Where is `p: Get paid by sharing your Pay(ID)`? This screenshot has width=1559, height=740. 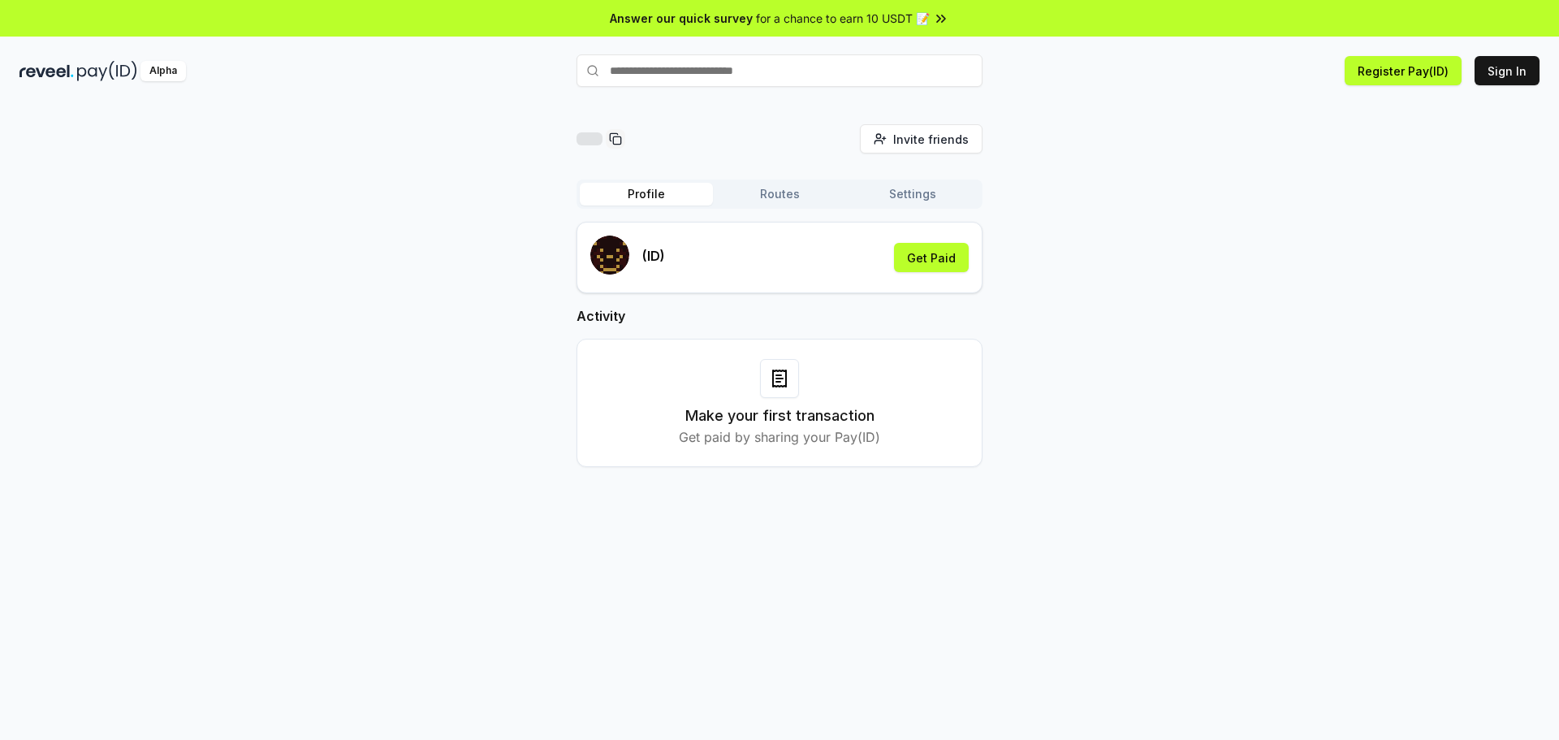 p: Get paid by sharing your Pay(ID) is located at coordinates (780, 437).